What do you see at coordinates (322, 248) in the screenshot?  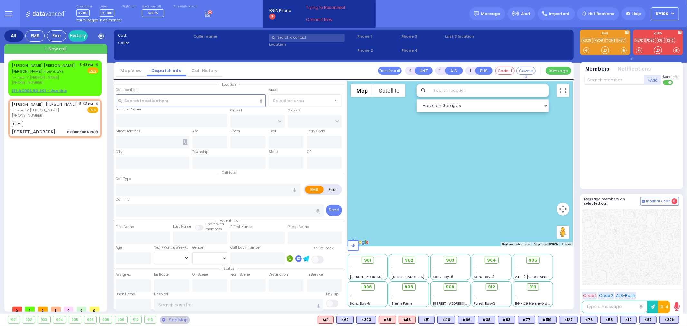 I see `label: Use Callback` at bounding box center [322, 248].